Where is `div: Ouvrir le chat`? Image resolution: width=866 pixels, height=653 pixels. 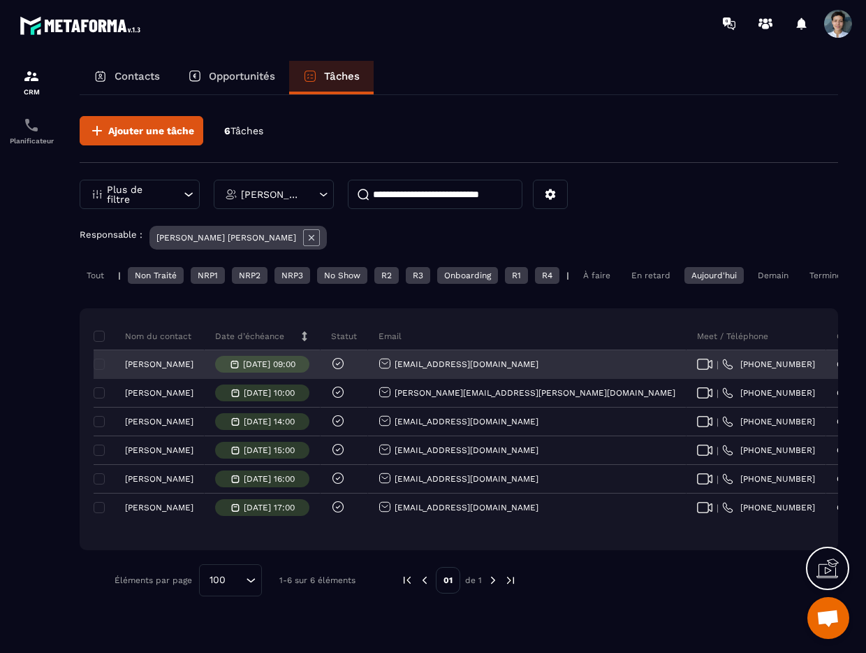
div: Ouvrir le chat is located at coordinates (829, 618).